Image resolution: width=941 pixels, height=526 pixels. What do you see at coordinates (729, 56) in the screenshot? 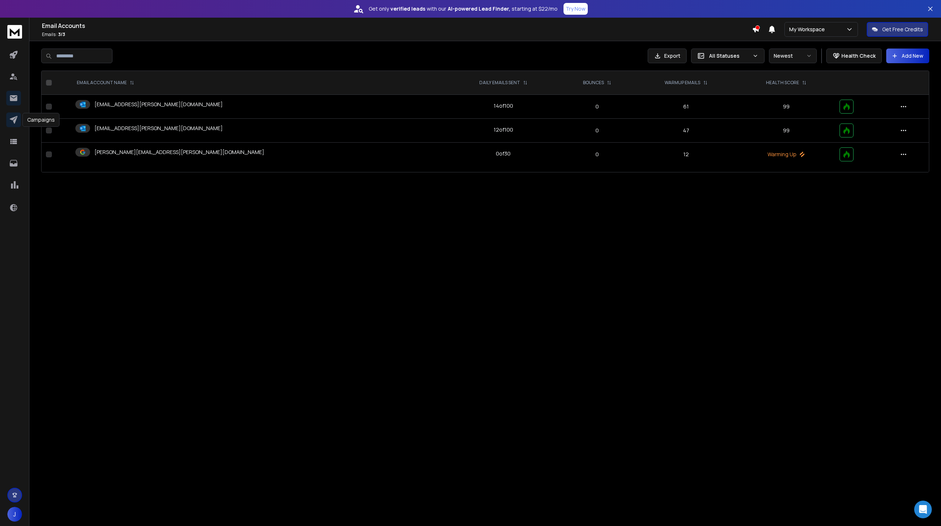
I see `p: All Statuses` at bounding box center [729, 56].